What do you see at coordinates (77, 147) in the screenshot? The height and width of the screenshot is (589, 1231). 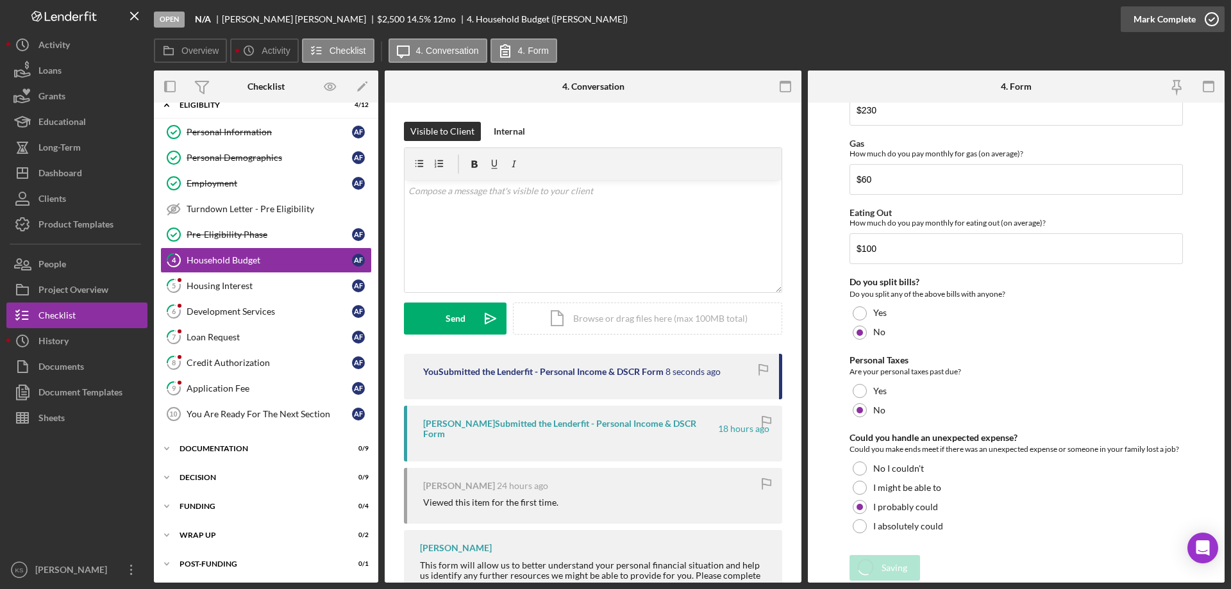 I see `a: Long-Term` at bounding box center [77, 147].